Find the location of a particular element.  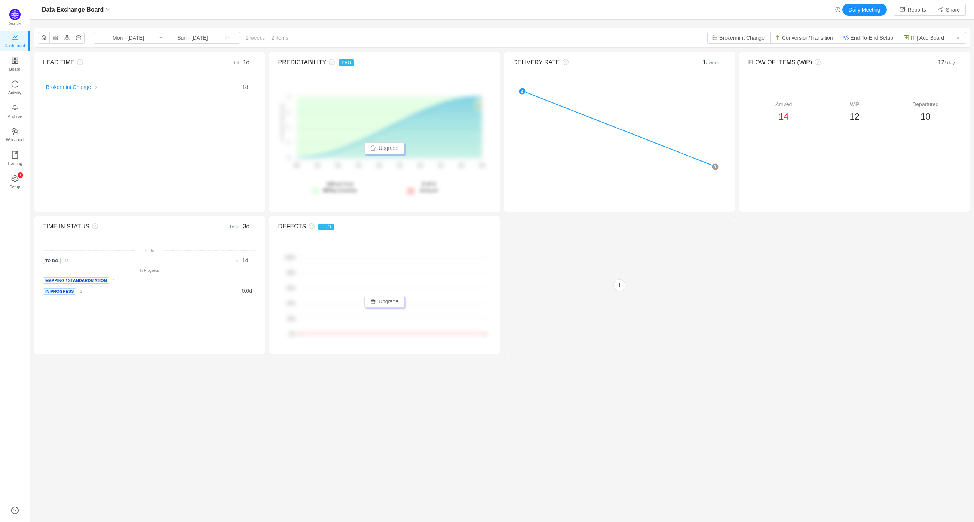

input: End date is located at coordinates (193, 38).